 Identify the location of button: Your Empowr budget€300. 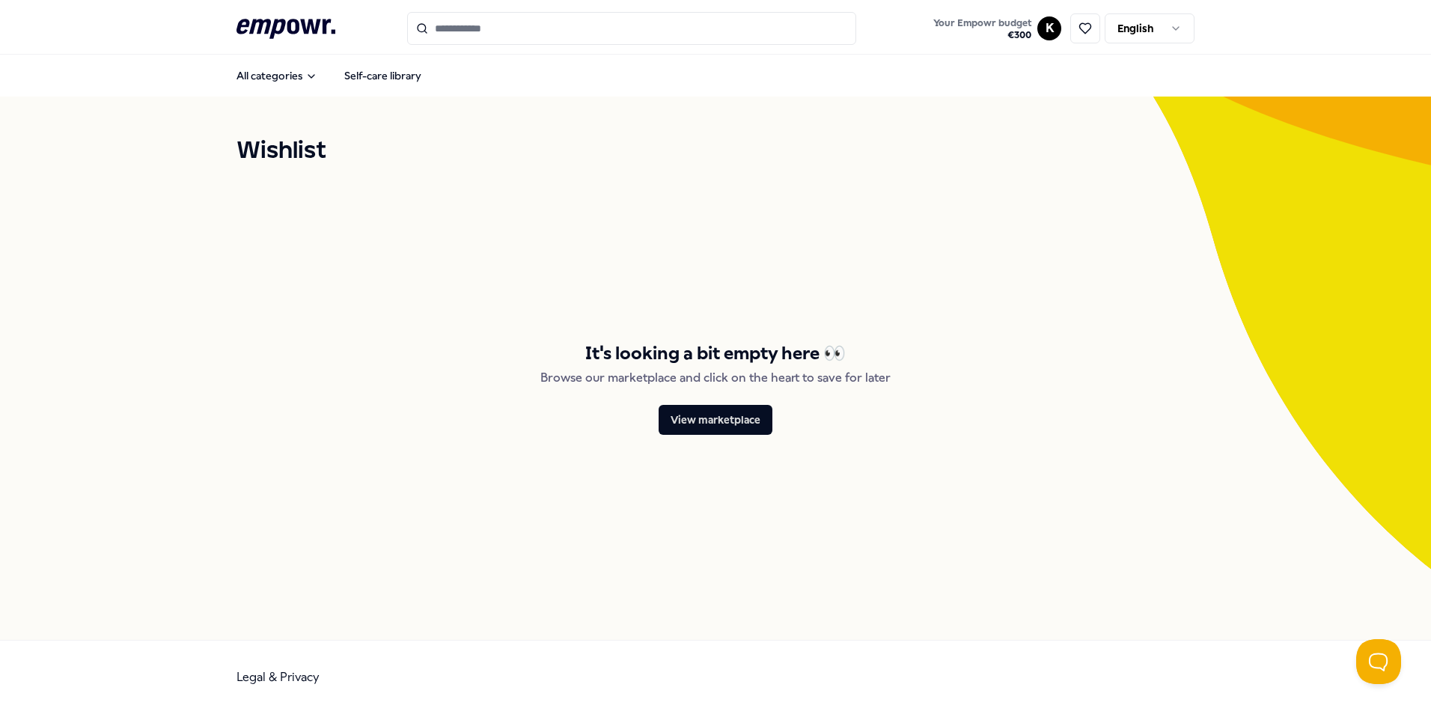
(982, 29).